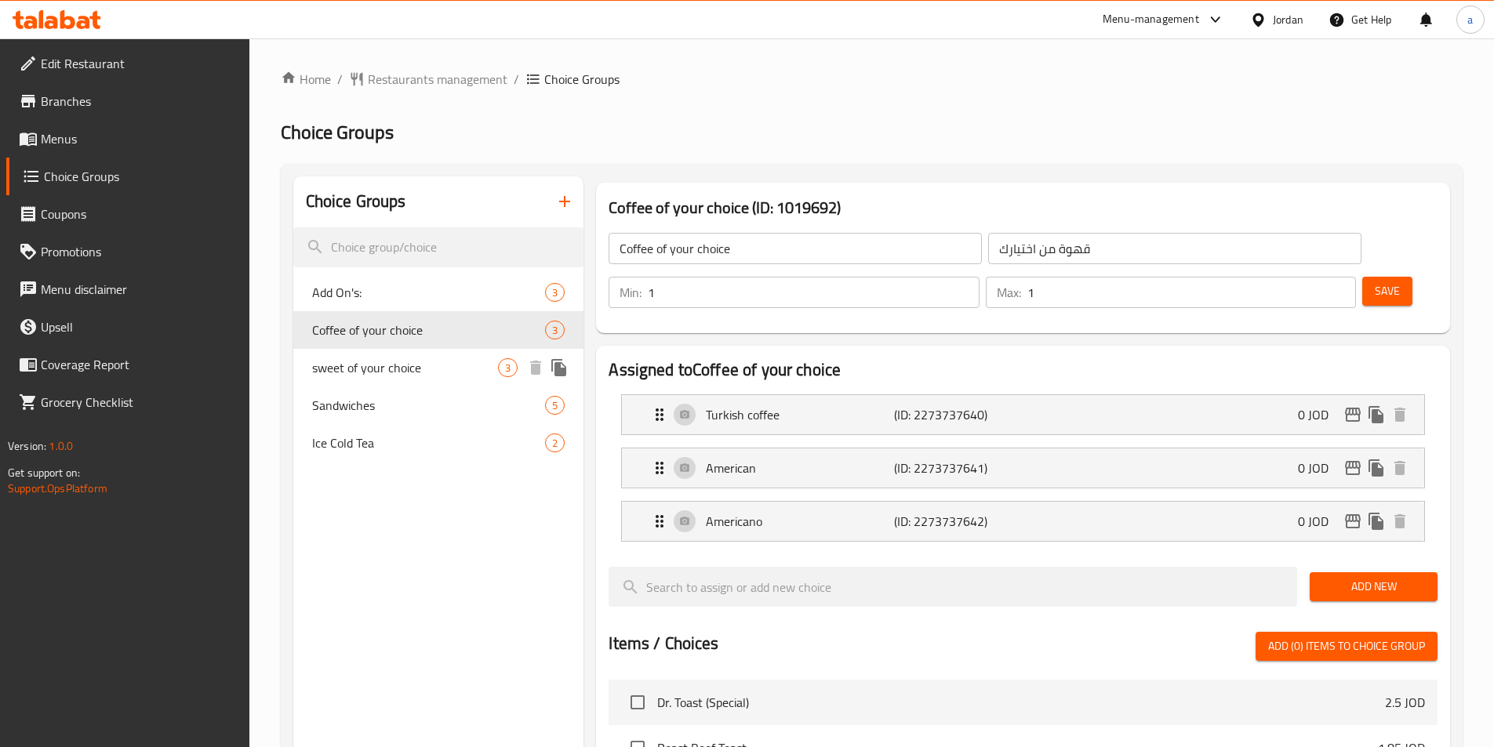 This screenshot has height=747, width=1494. I want to click on button: Add New, so click(1373, 587).